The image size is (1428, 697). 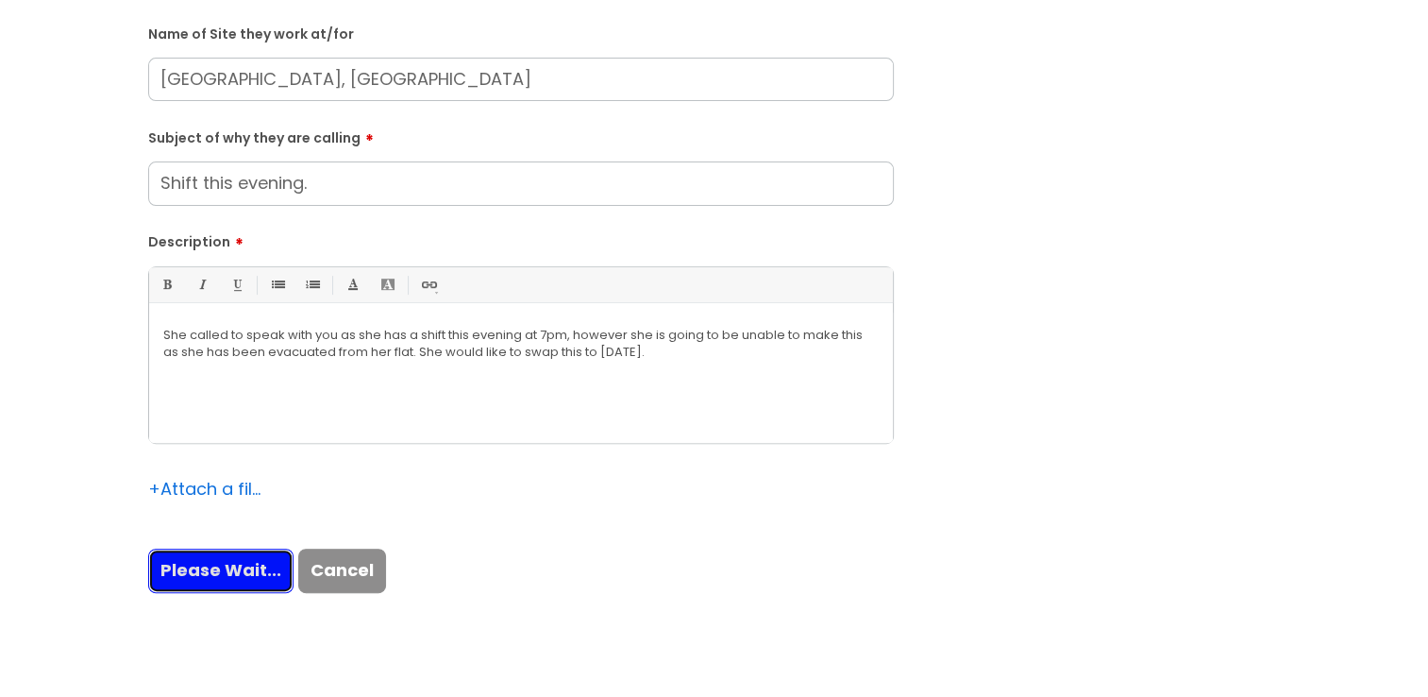 What do you see at coordinates (521, 344) in the screenshot?
I see `p: She called to speak with you as she has a shift this evening at 7pm, however she is going to be u...` at bounding box center [521, 344].